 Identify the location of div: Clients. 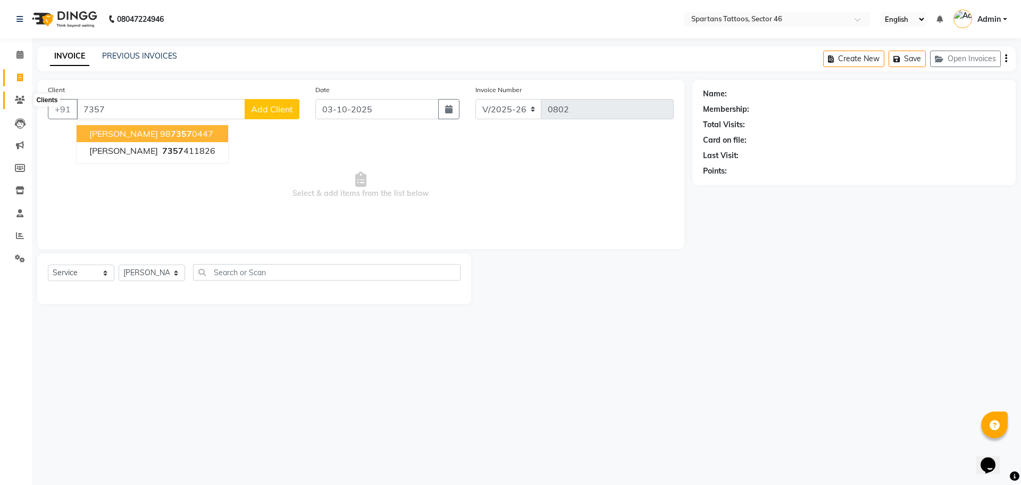
(47, 100).